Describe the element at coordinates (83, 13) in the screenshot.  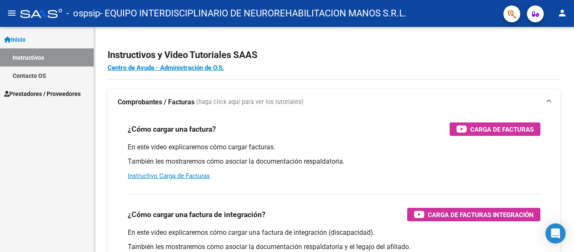
I see `span: - ospsip` at that location.